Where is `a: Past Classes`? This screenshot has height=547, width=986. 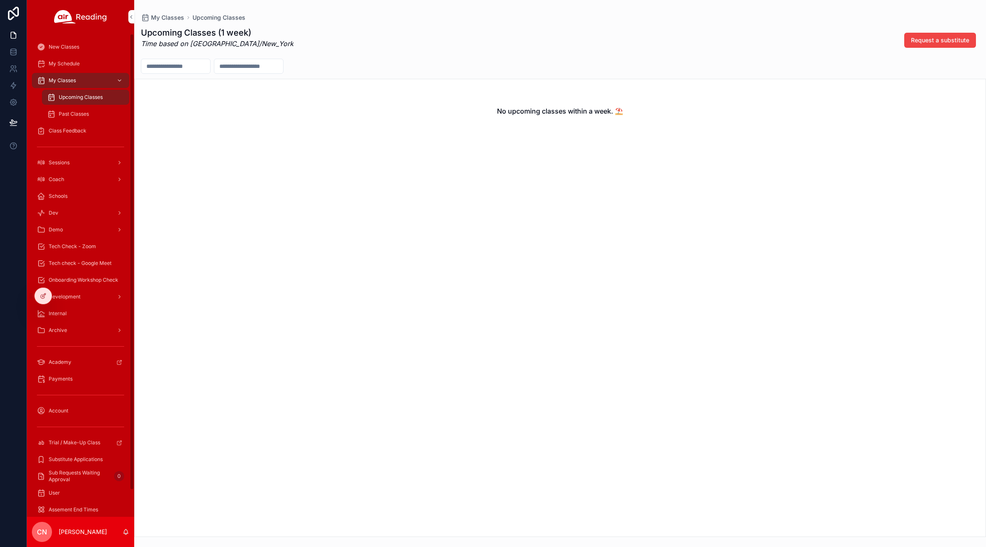
a: Past Classes is located at coordinates (86, 114).